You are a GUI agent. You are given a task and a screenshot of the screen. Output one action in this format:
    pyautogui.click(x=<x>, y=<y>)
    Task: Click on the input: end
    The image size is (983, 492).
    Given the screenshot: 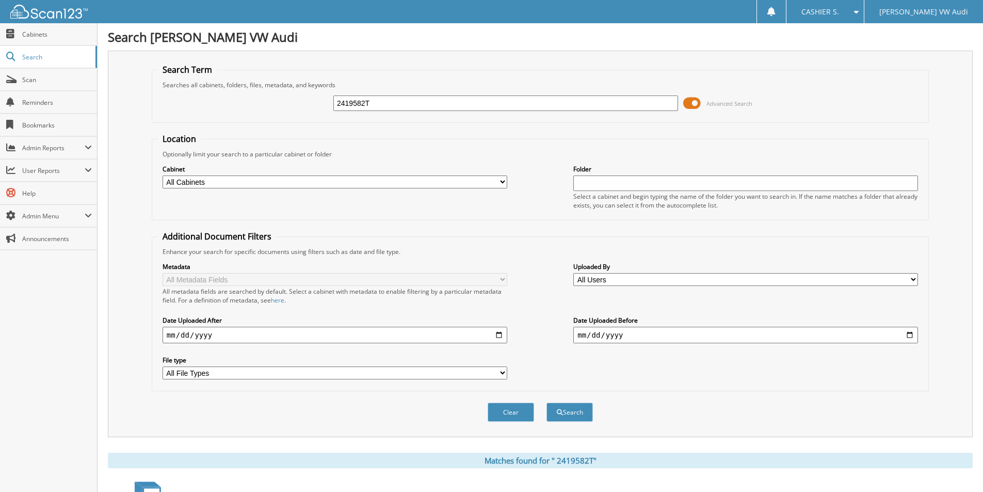 What is the action you would take?
    pyautogui.click(x=746, y=335)
    